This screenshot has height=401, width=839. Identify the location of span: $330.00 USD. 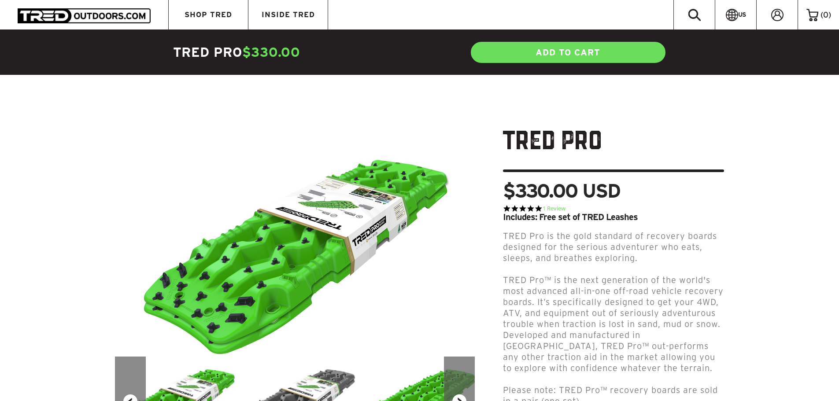
(561, 191).